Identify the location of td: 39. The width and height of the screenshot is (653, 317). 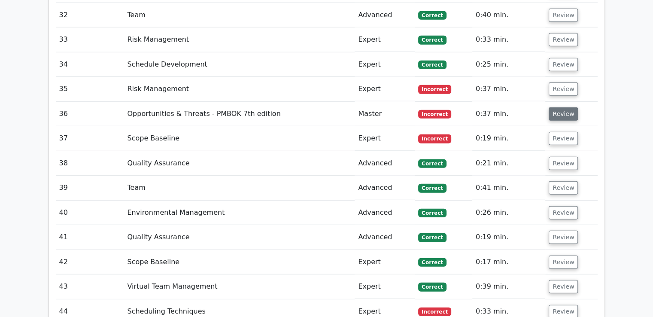
(90, 188).